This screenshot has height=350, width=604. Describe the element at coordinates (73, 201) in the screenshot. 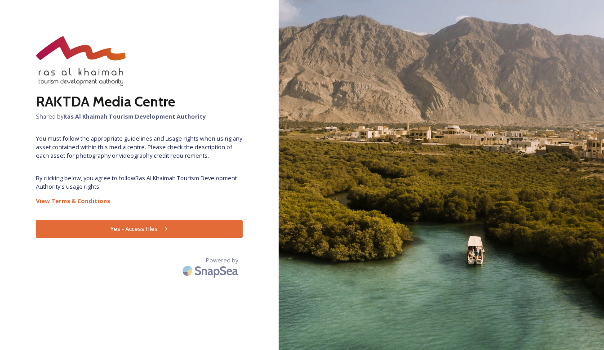

I see `strong: View Terms & Conditions` at that location.